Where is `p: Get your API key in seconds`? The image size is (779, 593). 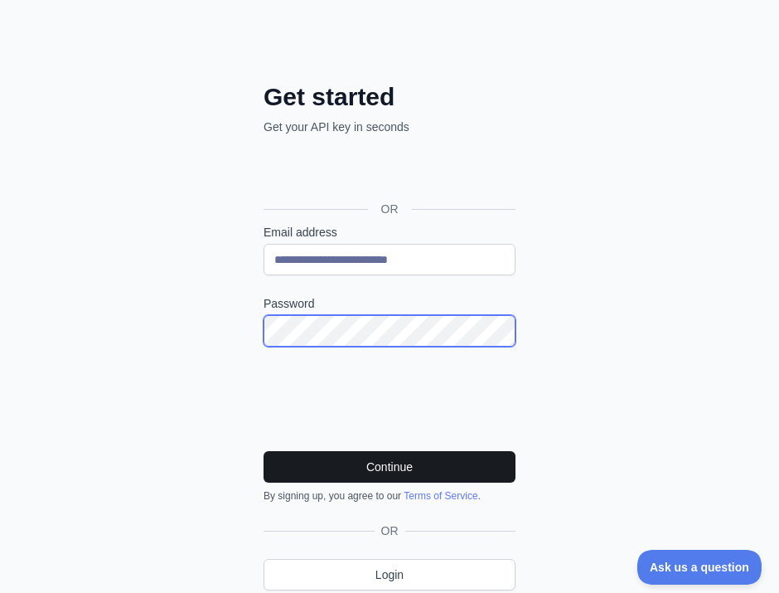 p: Get your API key in seconds is located at coordinates (390, 127).